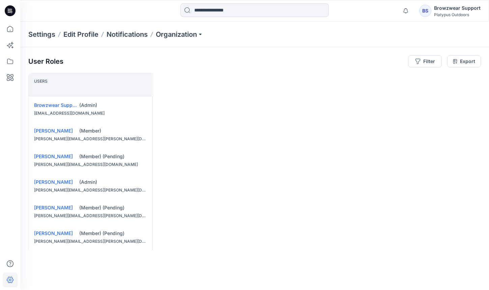 The width and height of the screenshot is (489, 290). Describe the element at coordinates (457, 8) in the screenshot. I see `div: Browzwear Support` at that location.